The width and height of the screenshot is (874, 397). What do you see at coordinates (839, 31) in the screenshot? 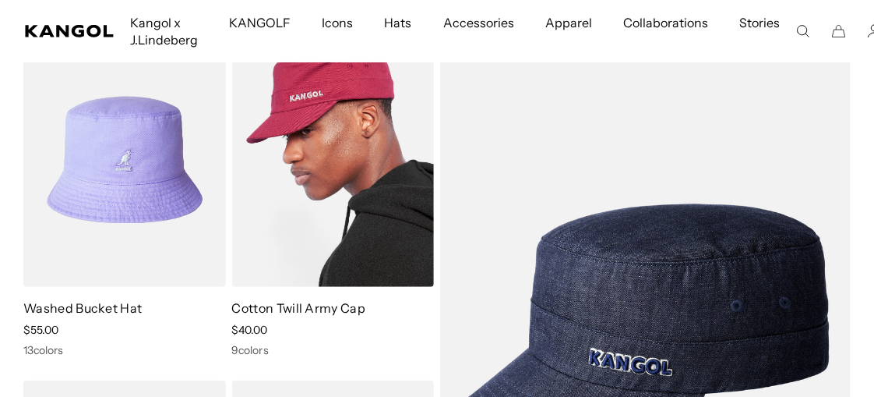
I see `button: Cart` at bounding box center [839, 31].